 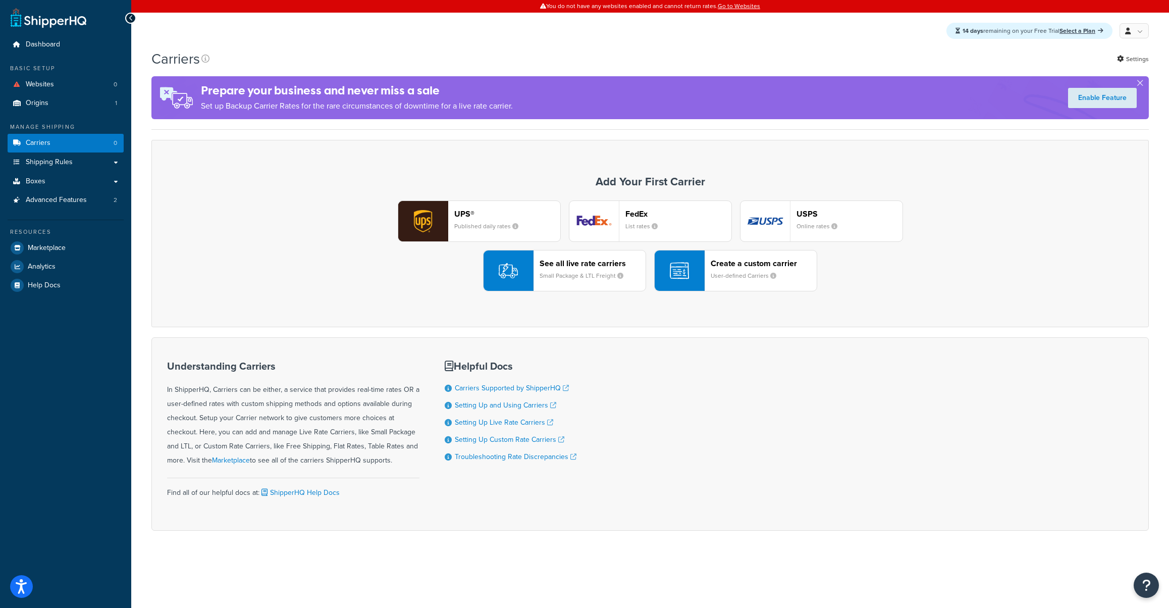 What do you see at coordinates (822, 221) in the screenshot?
I see `button: usps logoUSPSOnline rates` at bounding box center [822, 221].